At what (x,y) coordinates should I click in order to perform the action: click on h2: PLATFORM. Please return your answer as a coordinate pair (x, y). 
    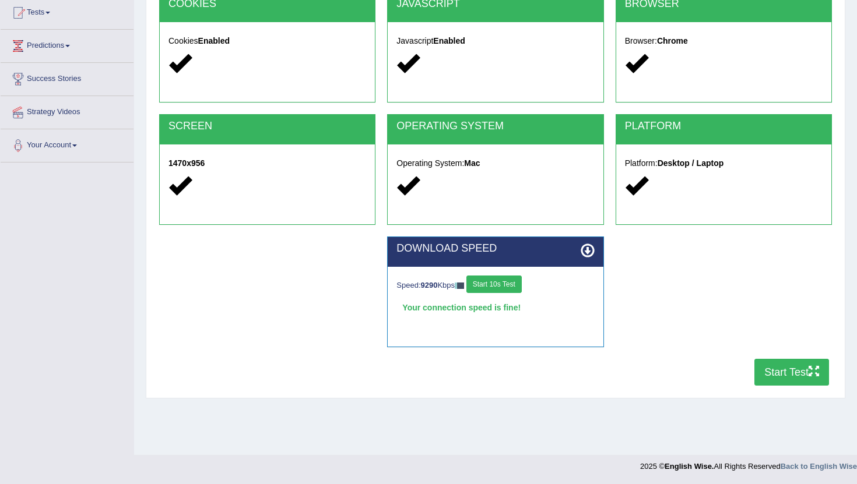
    Looking at the image, I should click on (723, 126).